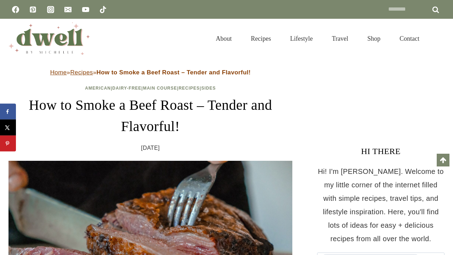  I want to click on a: About, so click(223, 39).